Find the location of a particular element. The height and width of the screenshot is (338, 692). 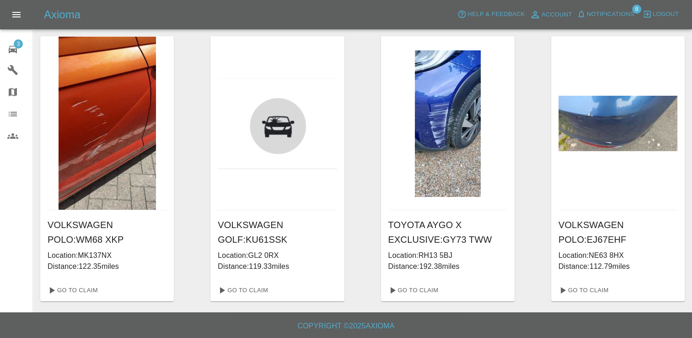

button: Logout is located at coordinates (661, 14).